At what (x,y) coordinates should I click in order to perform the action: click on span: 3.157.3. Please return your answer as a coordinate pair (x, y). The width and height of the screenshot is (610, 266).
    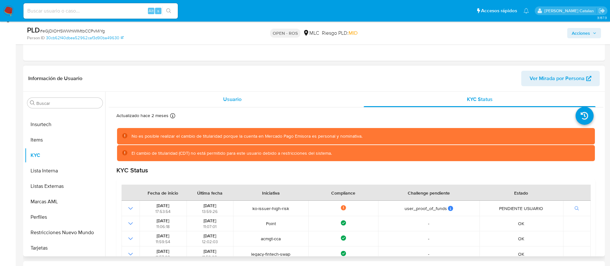
    Looking at the image, I should click on (602, 18).